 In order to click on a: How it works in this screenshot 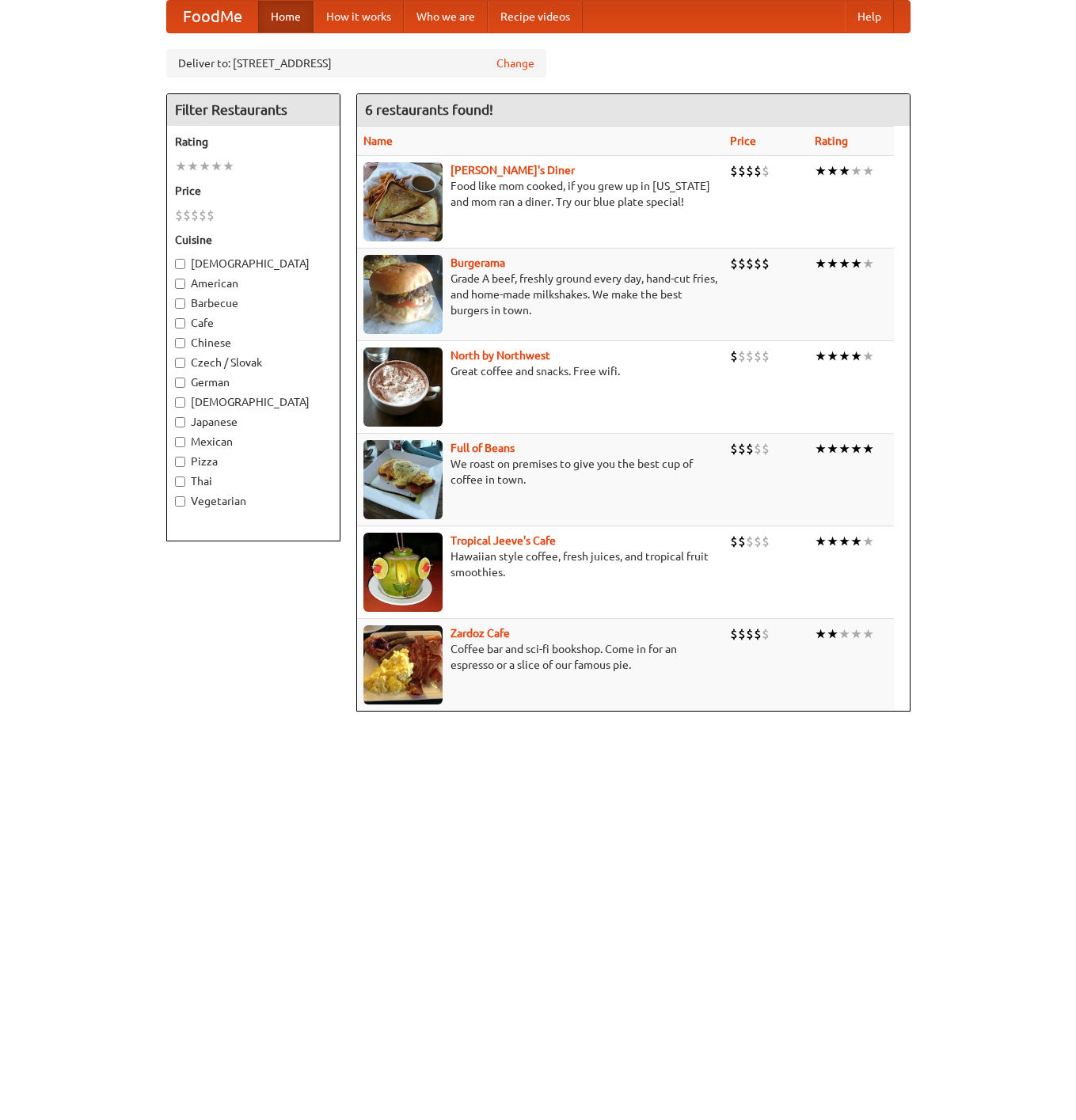, I will do `click(359, 17)`.